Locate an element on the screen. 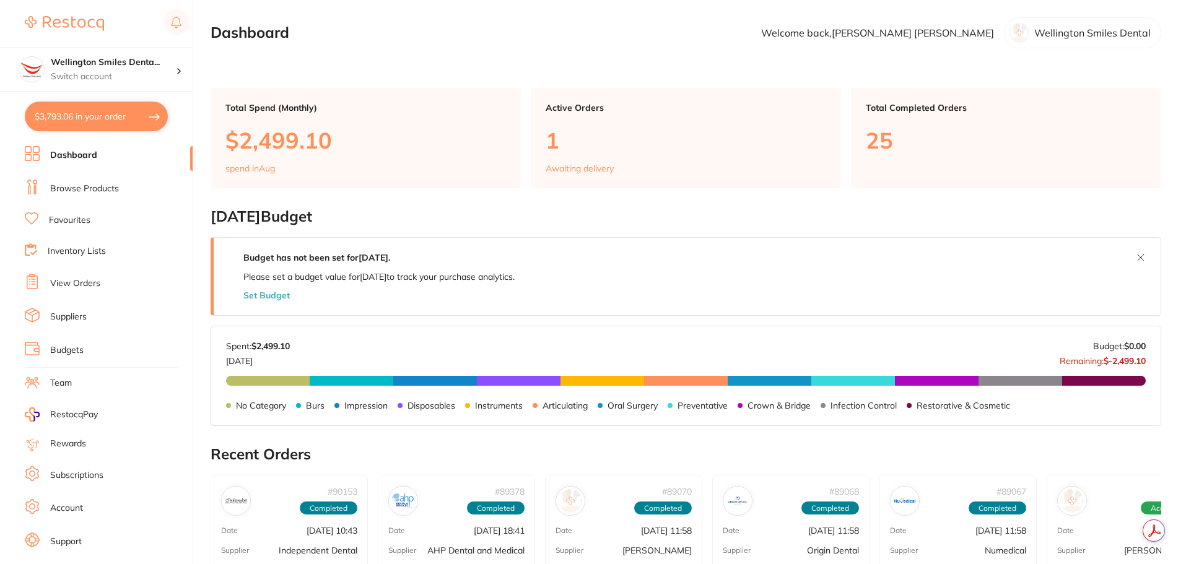  p: # 89378 is located at coordinates (510, 492).